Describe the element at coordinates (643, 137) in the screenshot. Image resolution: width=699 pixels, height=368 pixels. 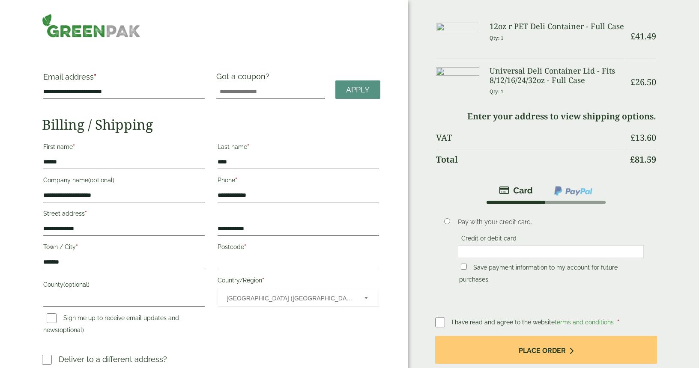
I see `bdi: 13.60` at that location.